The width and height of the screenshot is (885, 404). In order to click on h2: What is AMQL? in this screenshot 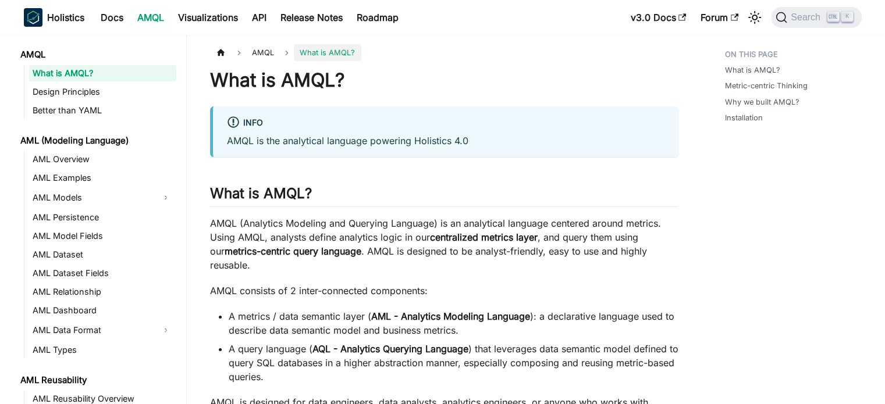, I will do `click(444, 196)`.